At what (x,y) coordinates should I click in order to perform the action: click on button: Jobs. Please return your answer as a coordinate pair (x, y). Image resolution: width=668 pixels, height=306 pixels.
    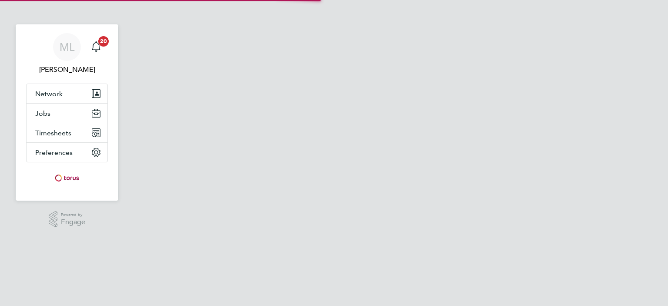
    Looking at the image, I should click on (67, 113).